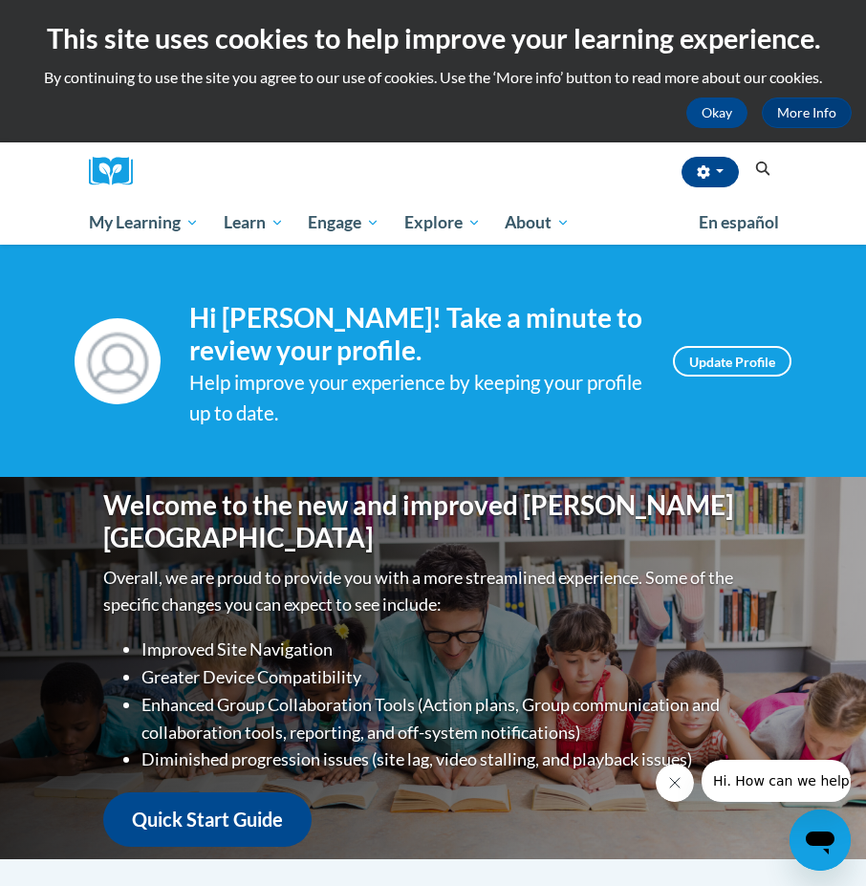 This screenshot has width=866, height=886. What do you see at coordinates (717, 113) in the screenshot?
I see `button: Okay` at bounding box center [717, 113].